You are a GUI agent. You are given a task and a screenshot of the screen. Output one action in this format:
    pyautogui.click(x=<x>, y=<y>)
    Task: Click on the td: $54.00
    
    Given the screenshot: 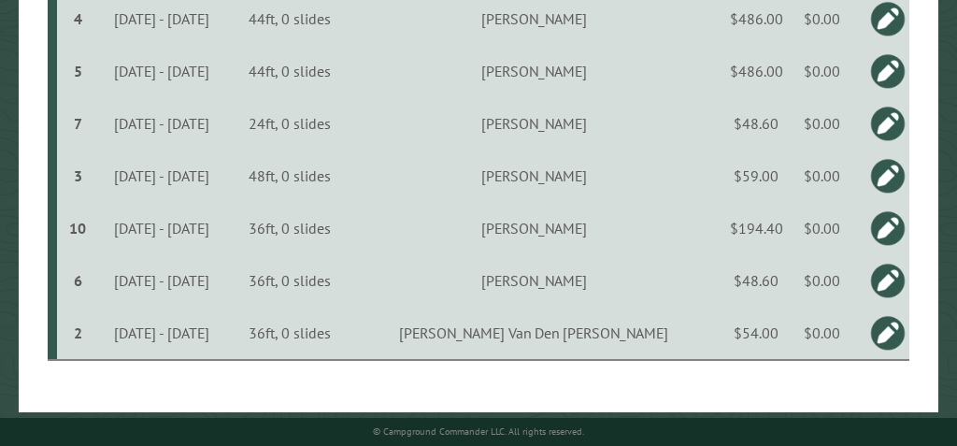 What is the action you would take?
    pyautogui.click(x=756, y=333)
    